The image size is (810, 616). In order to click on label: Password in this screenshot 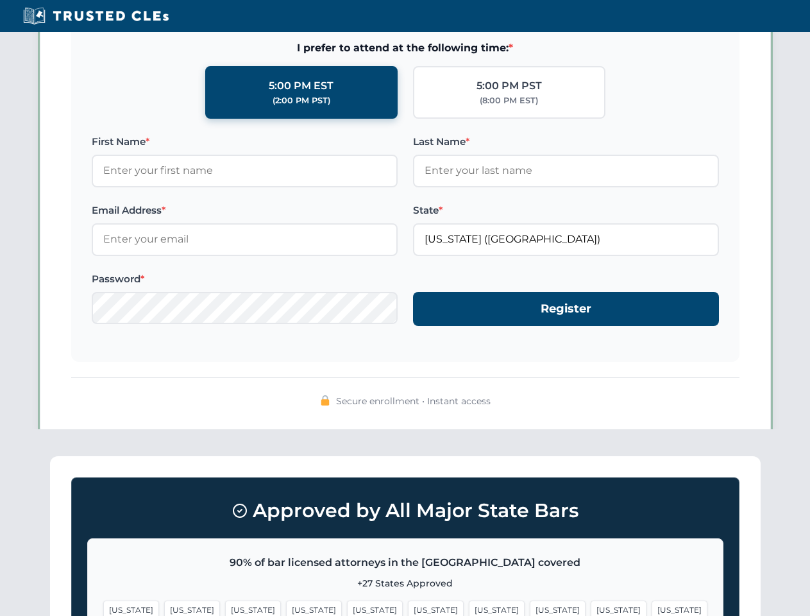, I will do `click(244, 279)`.